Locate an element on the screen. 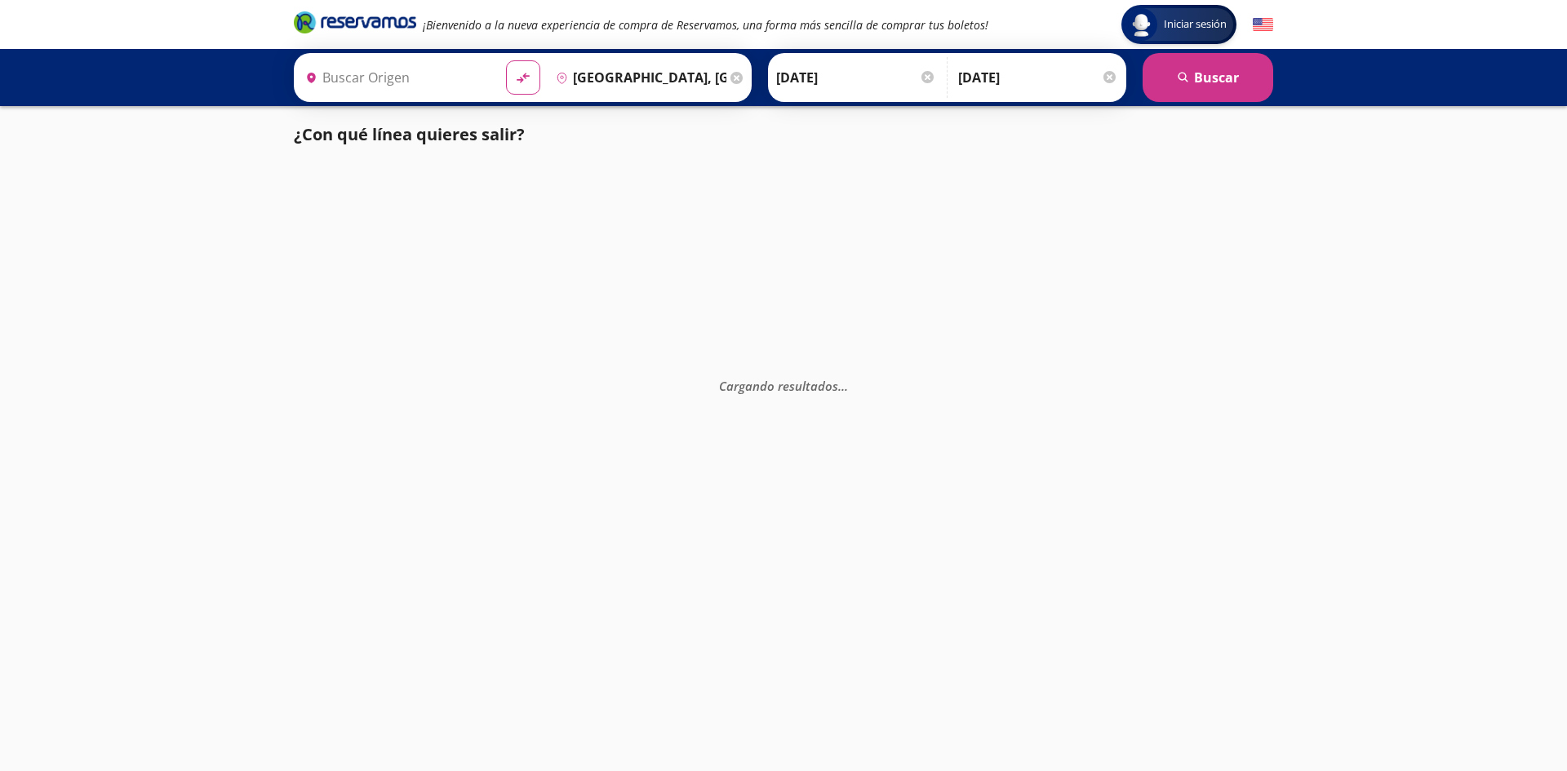 This screenshot has height=771, width=1567. a: Brand Logo is located at coordinates (355, 24).